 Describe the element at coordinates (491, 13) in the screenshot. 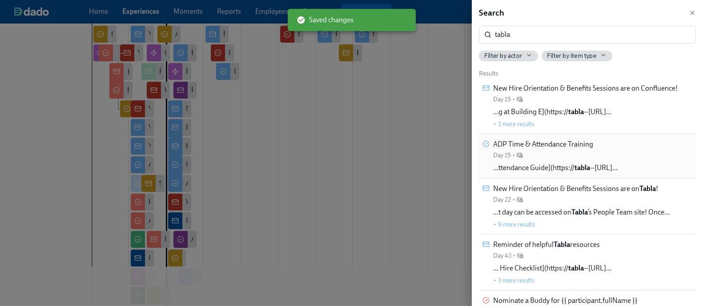

I see `h5: Search` at that location.